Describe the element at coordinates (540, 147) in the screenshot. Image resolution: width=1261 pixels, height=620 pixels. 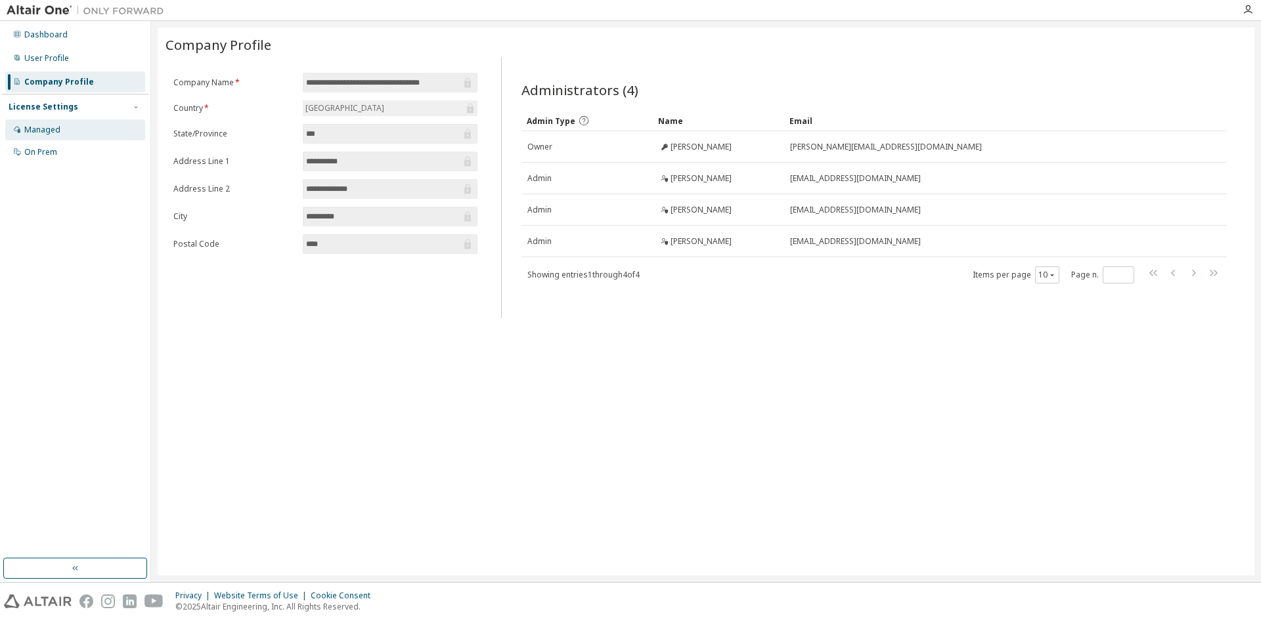
I see `span: Owner` at that location.